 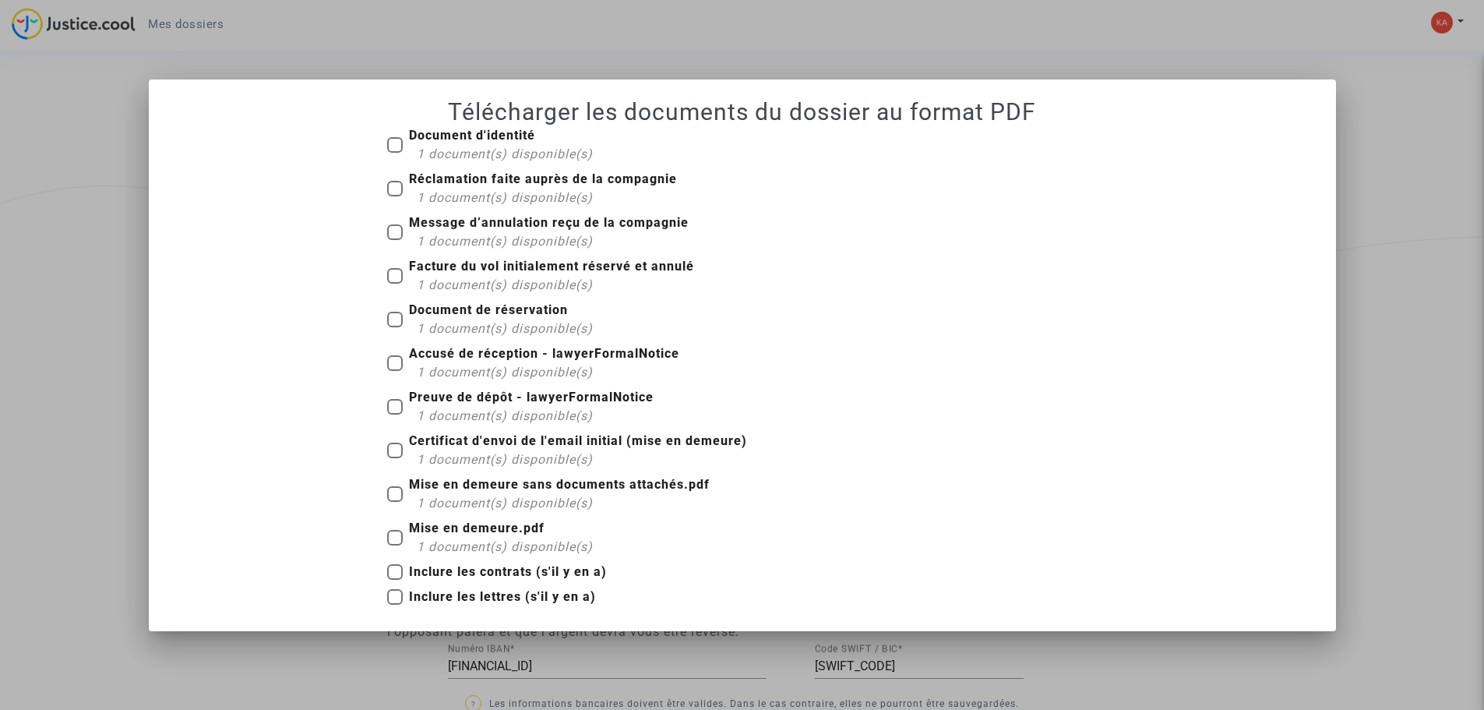 I want to click on b: Document de réservation, so click(x=489, y=309).